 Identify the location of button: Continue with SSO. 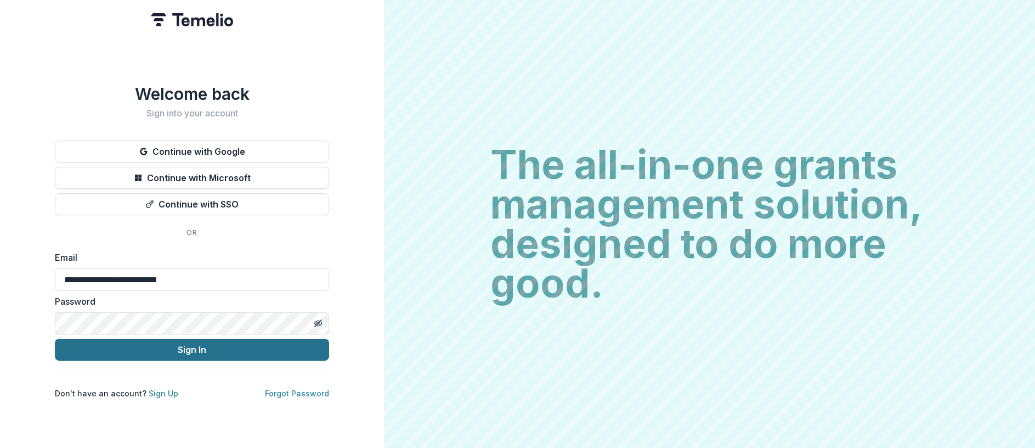
(192, 204).